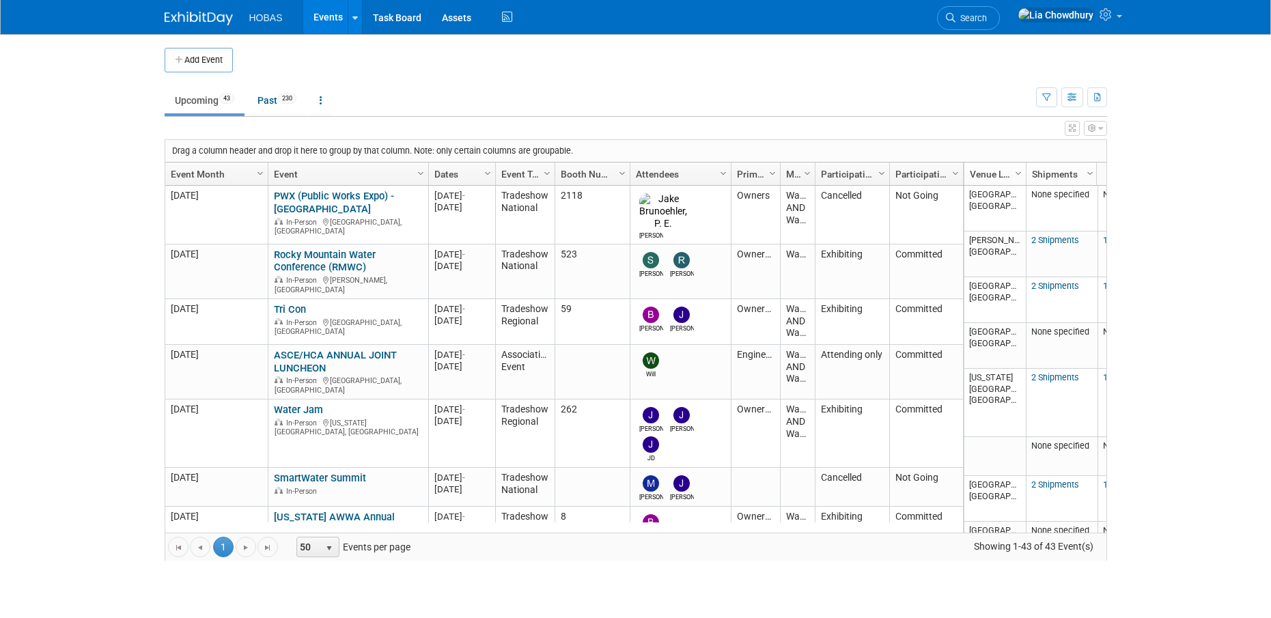 This screenshot has width=1271, height=618. What do you see at coordinates (178, 548) in the screenshot?
I see `span: Go to the first page` at bounding box center [178, 548].